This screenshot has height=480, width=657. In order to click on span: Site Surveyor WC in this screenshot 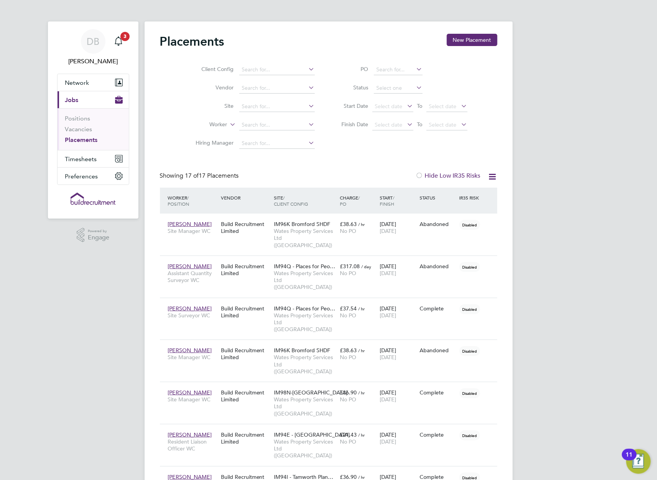, I will do `click(193, 316)`.